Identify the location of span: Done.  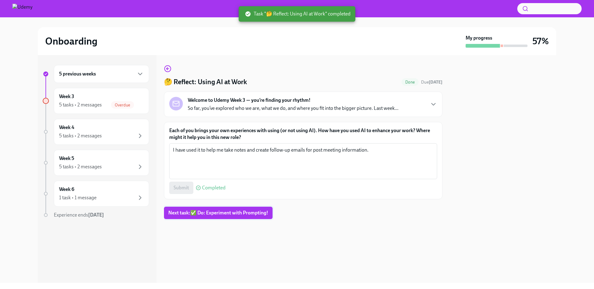
(410, 82).